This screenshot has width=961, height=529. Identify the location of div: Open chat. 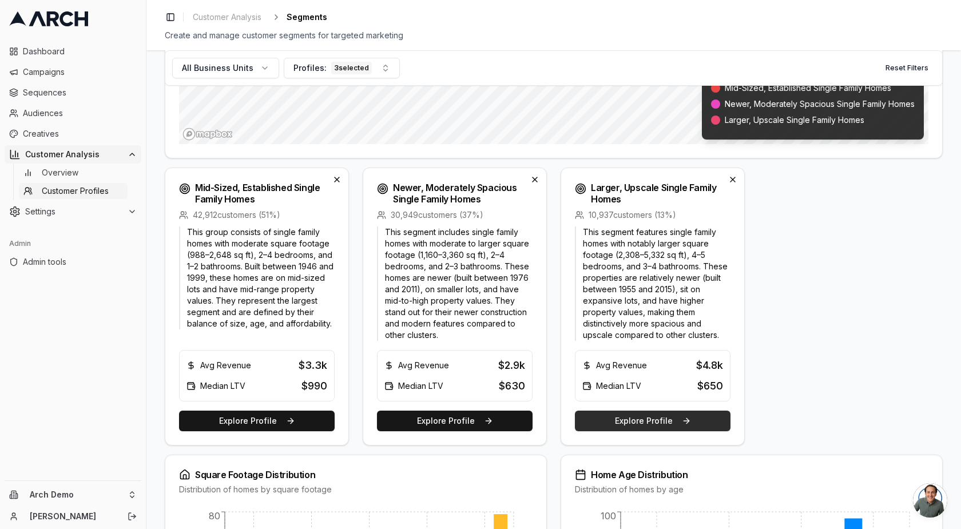
(930, 500).